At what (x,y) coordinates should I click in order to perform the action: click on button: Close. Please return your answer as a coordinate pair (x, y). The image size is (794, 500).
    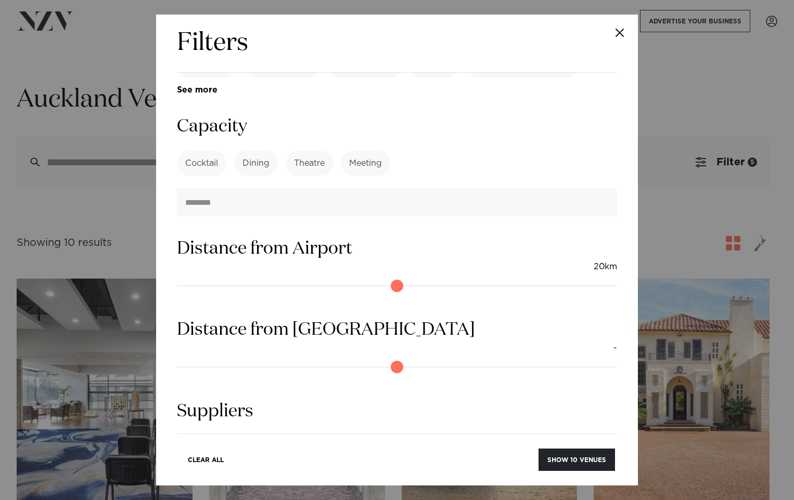
    Looking at the image, I should click on (619, 33).